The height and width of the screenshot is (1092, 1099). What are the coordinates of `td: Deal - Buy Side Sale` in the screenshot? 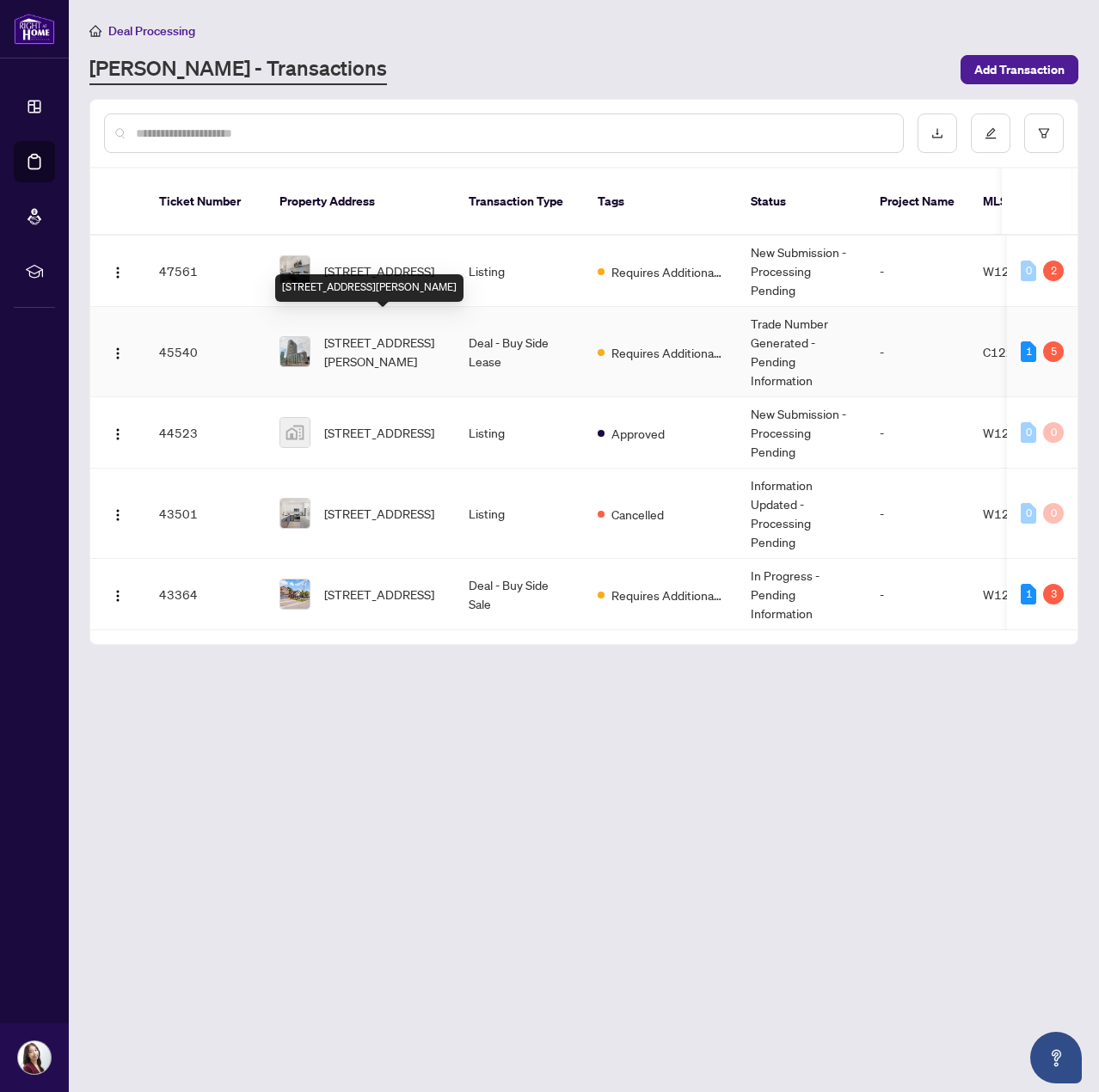 It's located at (519, 594).